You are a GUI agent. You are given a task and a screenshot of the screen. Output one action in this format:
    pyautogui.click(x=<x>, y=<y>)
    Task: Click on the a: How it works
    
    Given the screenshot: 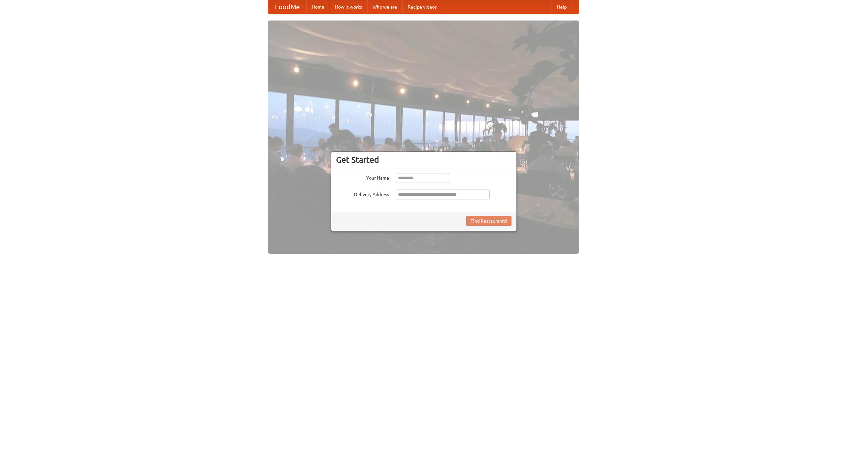 What is the action you would take?
    pyautogui.click(x=348, y=7)
    